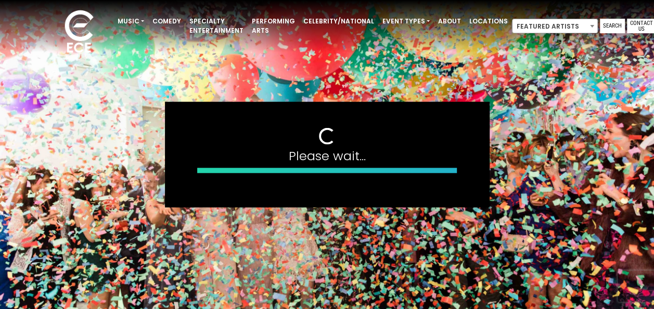 Image resolution: width=654 pixels, height=309 pixels. What do you see at coordinates (167, 21) in the screenshot?
I see `a: Comedy` at bounding box center [167, 21].